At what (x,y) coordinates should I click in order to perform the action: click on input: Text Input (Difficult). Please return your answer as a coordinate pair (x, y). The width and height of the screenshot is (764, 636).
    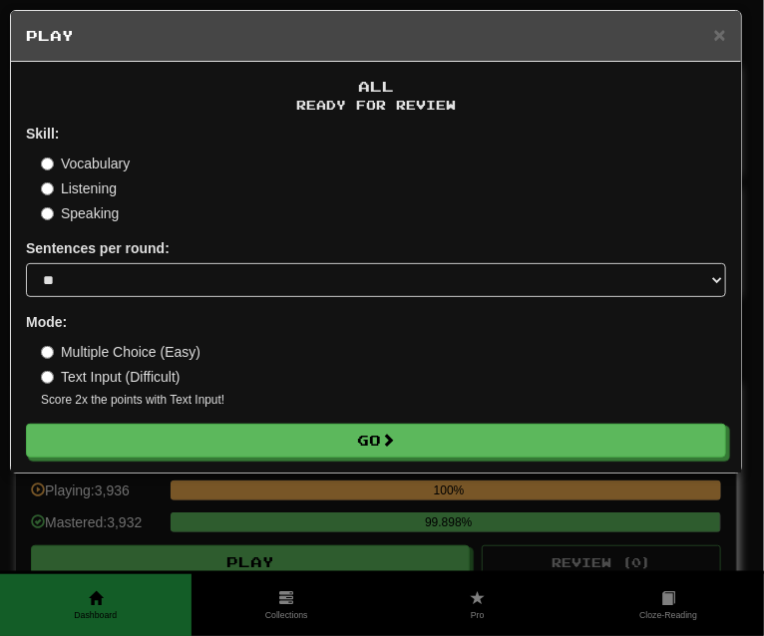
    Looking at the image, I should click on (47, 377).